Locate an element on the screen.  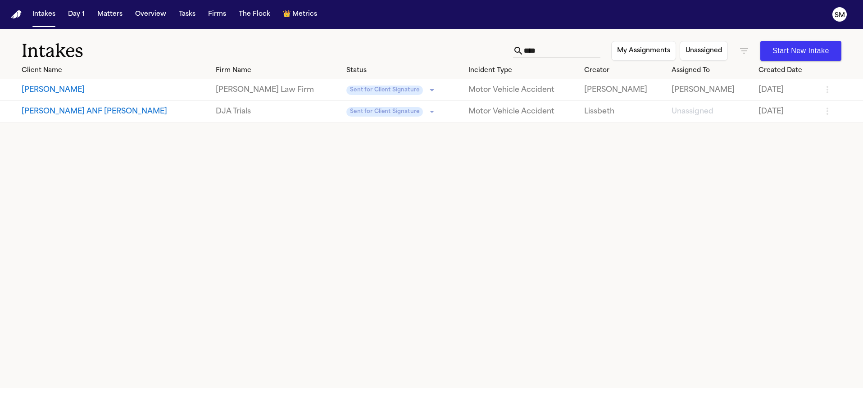
text: SM is located at coordinates (839, 15).